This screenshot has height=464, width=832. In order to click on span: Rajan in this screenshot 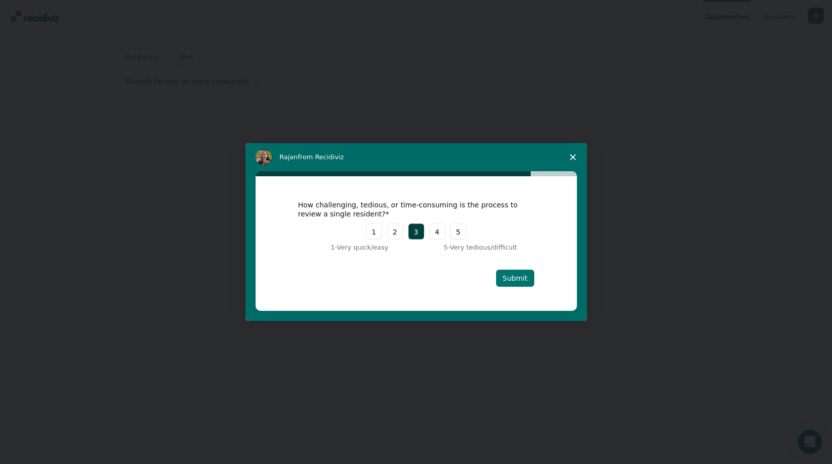, I will do `click(289, 157)`.